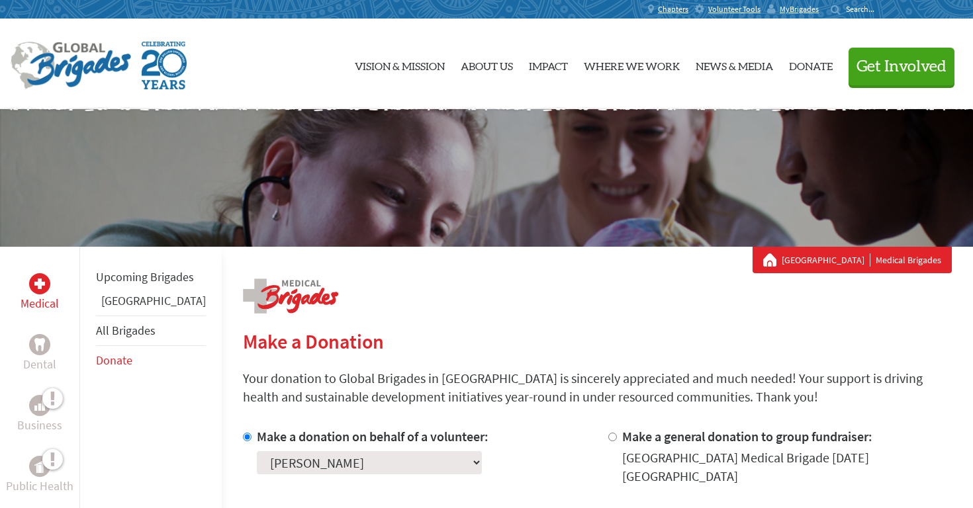 This screenshot has width=973, height=508. I want to click on a: DentalDental, so click(40, 354).